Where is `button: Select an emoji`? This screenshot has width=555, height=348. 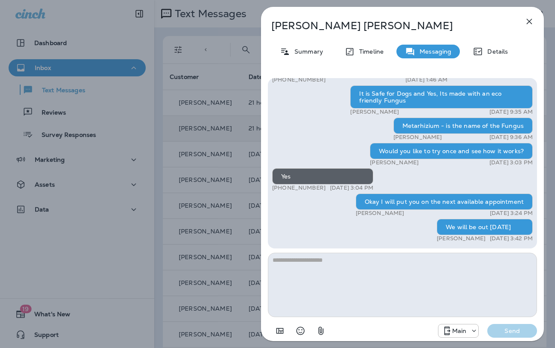 button: Select an emoji is located at coordinates (300, 330).